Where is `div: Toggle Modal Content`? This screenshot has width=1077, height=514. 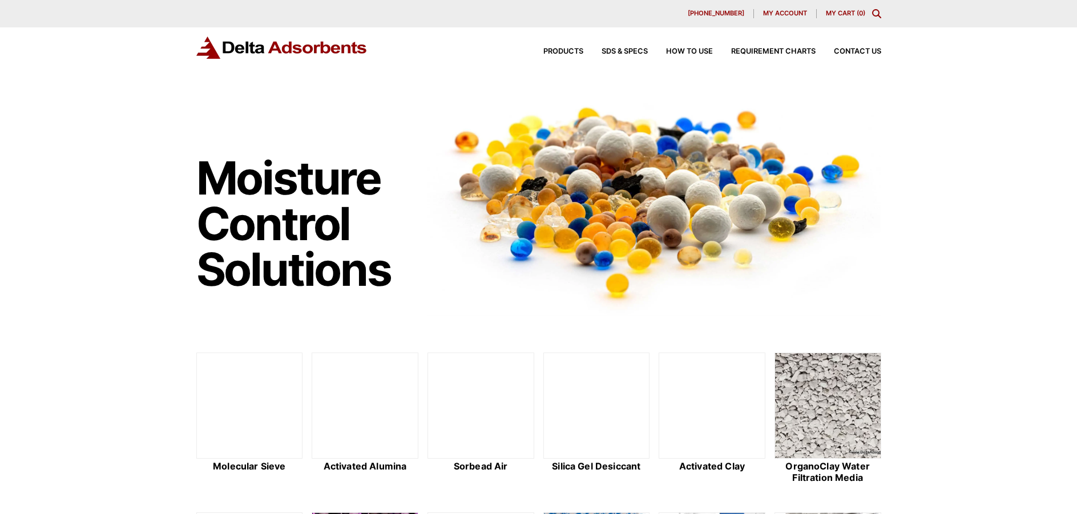
div: Toggle Modal Content is located at coordinates (877, 14).